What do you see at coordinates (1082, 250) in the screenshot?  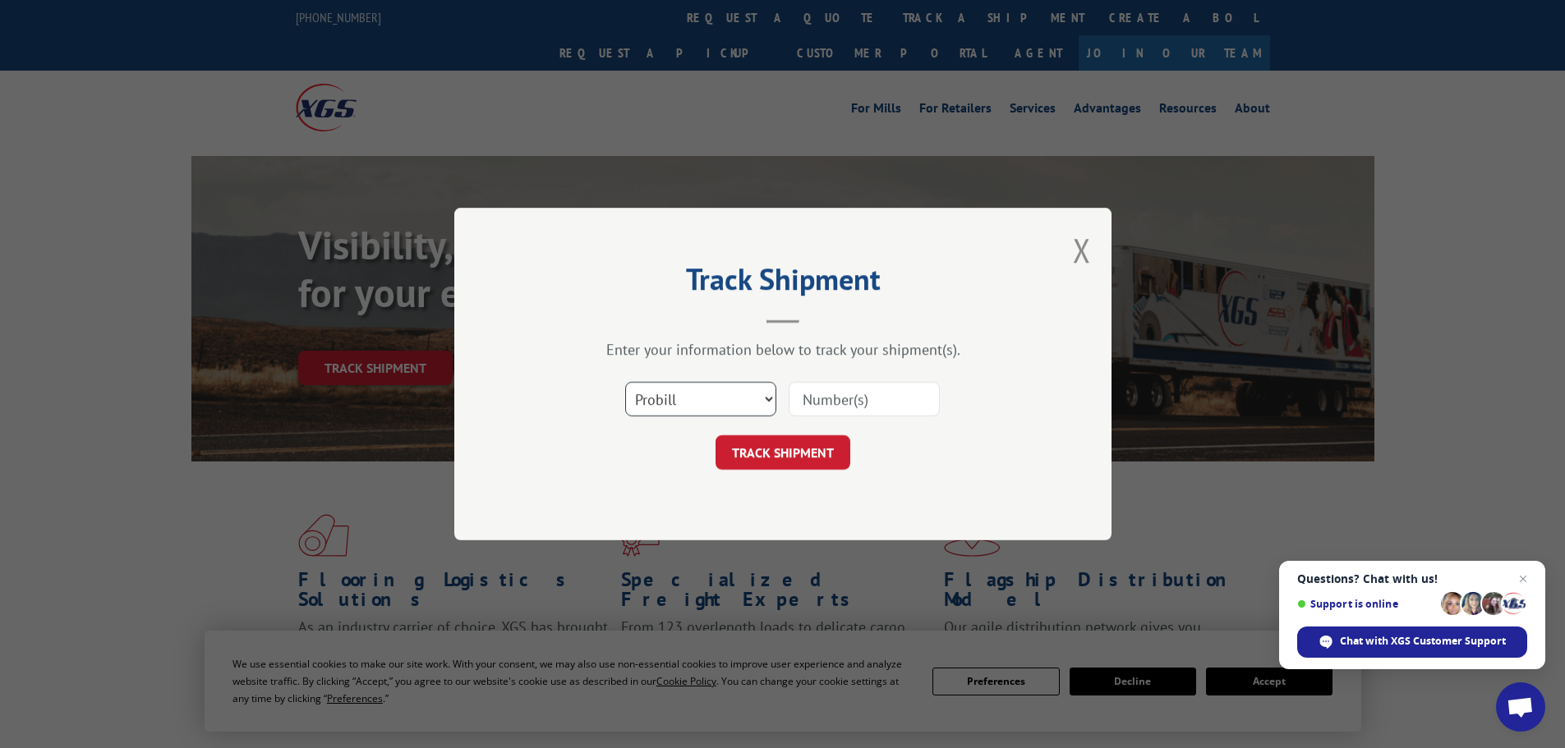 I see `button: Close modal` at bounding box center [1082, 250].